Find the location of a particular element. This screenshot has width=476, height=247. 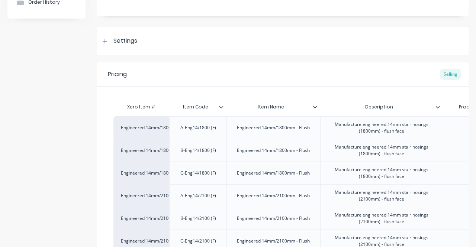

div: Settings is located at coordinates (125, 41).